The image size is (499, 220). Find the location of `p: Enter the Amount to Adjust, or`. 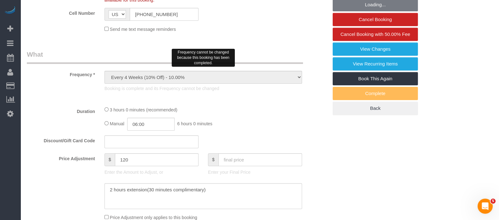

p: Enter the Amount to Adjust, or is located at coordinates (151, 173).